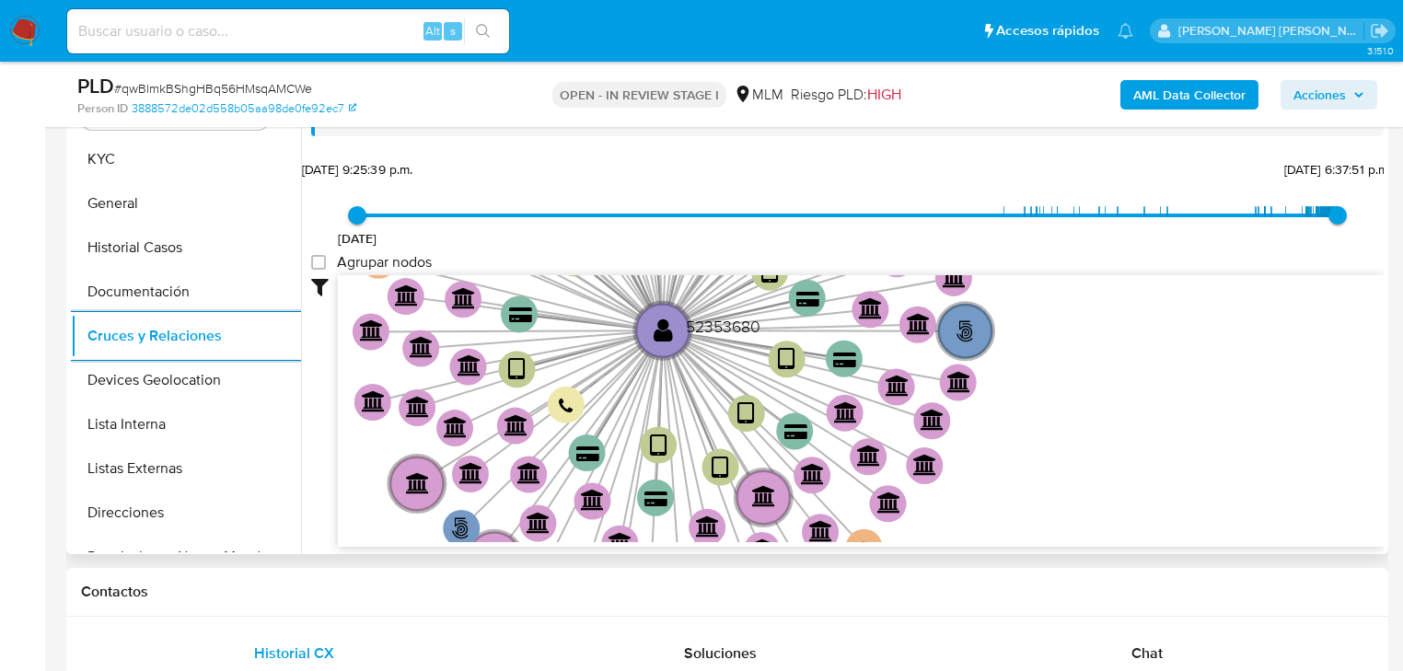 This screenshot has height=671, width=1403. I want to click on a: Notificaciones, so click(1125, 30).